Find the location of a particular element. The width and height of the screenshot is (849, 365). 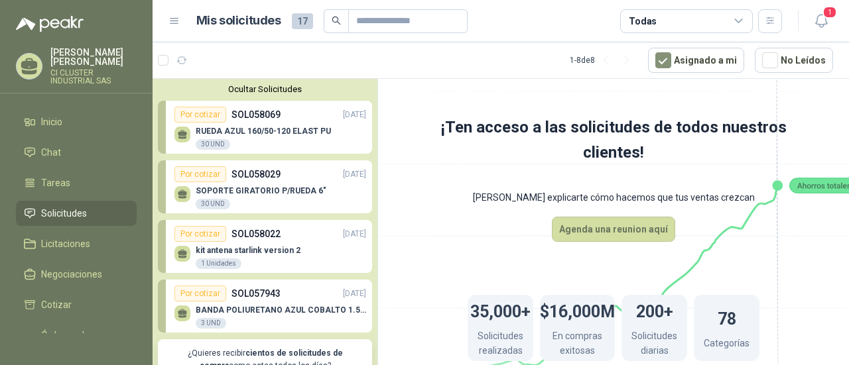

a: Solicitudes is located at coordinates (76, 213).